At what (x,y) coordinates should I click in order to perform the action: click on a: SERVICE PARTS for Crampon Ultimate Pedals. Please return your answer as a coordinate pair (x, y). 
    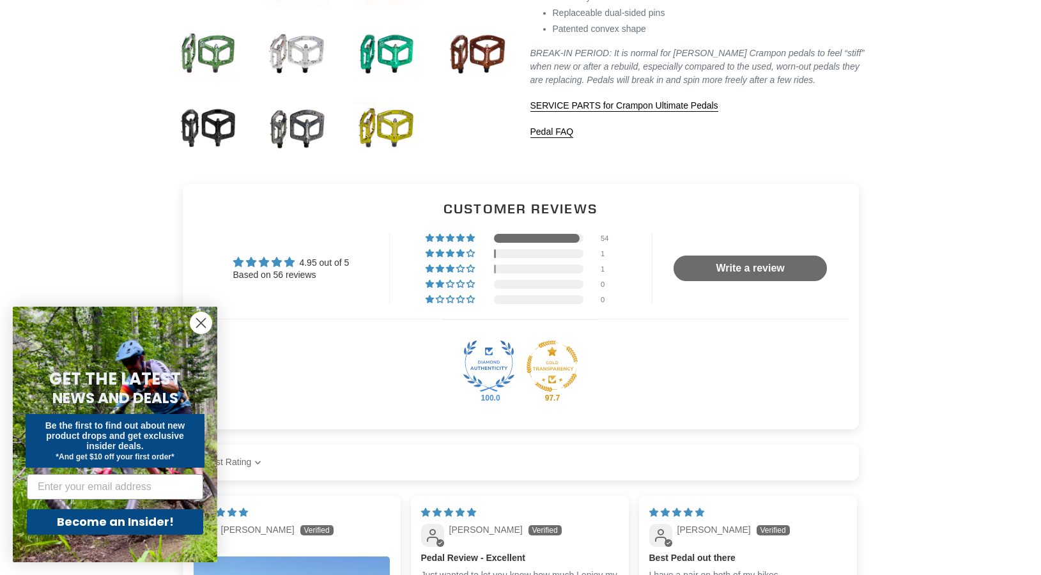
    Looking at the image, I should click on (625, 106).